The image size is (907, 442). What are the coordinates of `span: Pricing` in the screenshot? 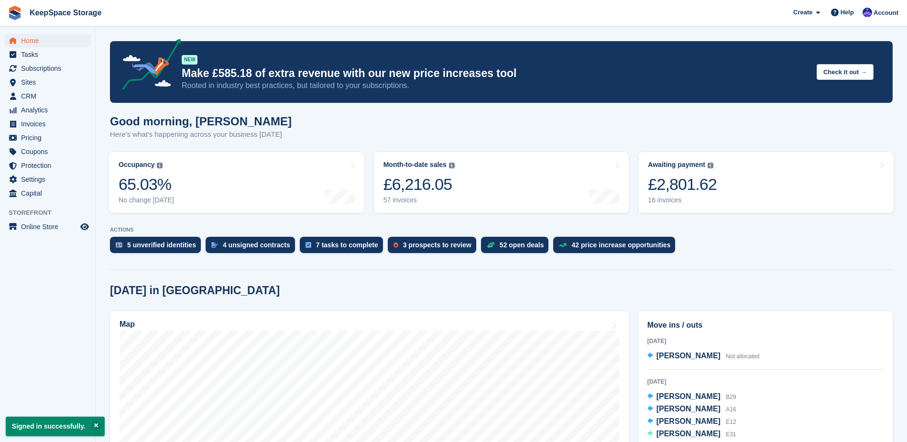 It's located at (50, 138).